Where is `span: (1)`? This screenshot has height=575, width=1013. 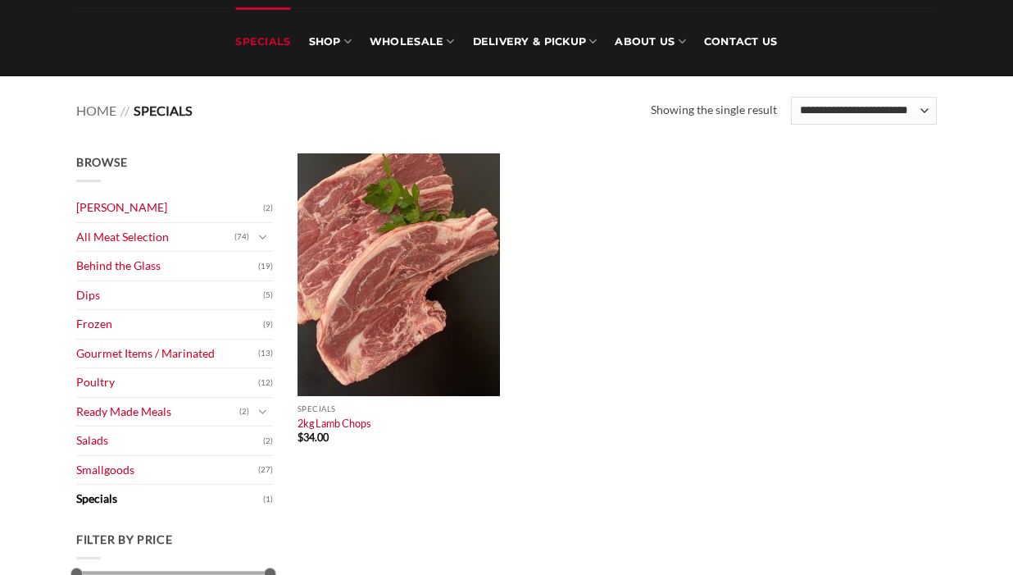 span: (1) is located at coordinates (268, 499).